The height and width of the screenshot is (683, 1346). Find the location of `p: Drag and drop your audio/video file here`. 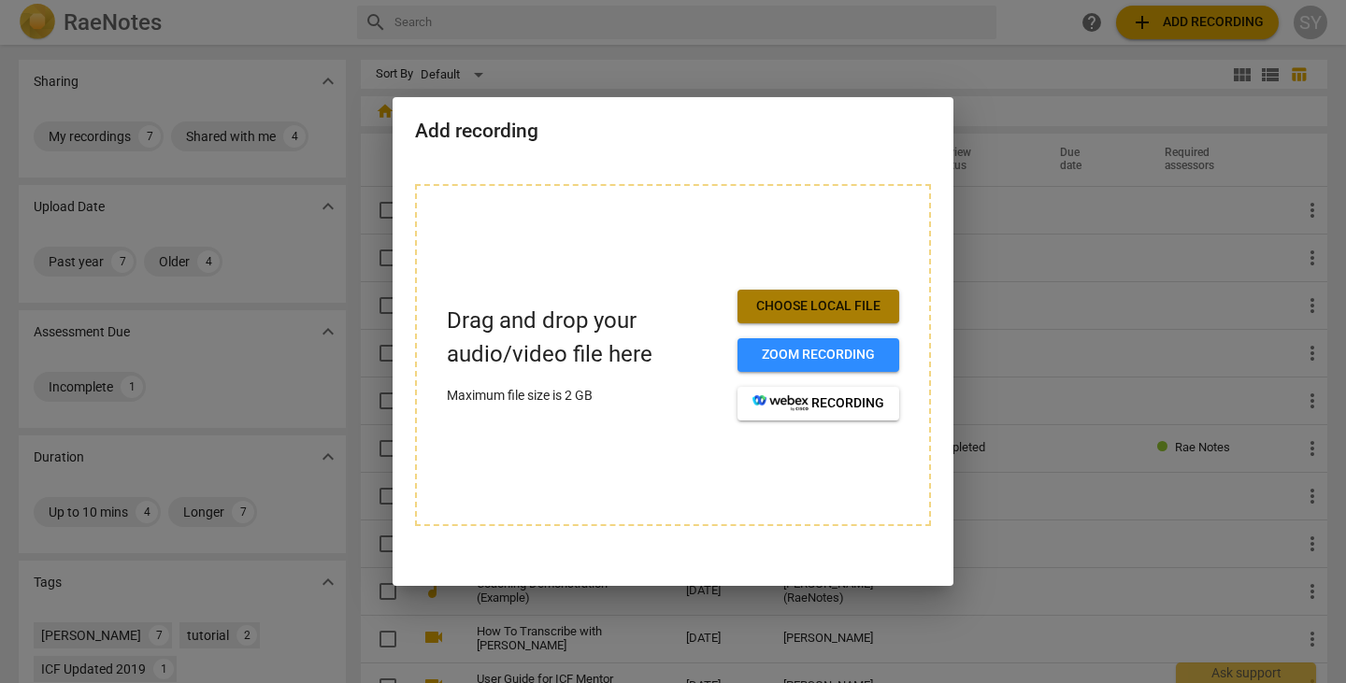

p: Drag and drop your audio/video file here is located at coordinates (584, 337).